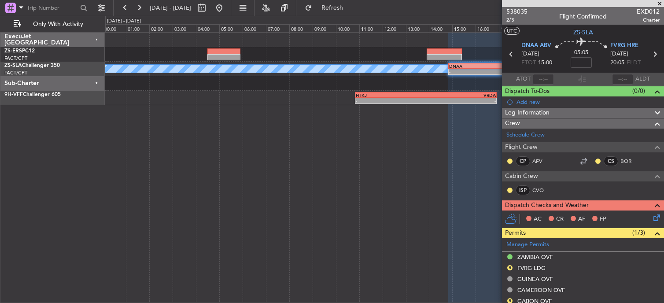  I want to click on span: 15:00, so click(545, 63).